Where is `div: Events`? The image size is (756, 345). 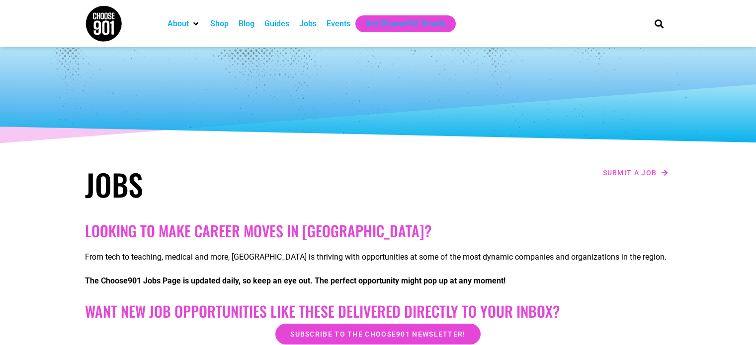
div: Events is located at coordinates (338, 24).